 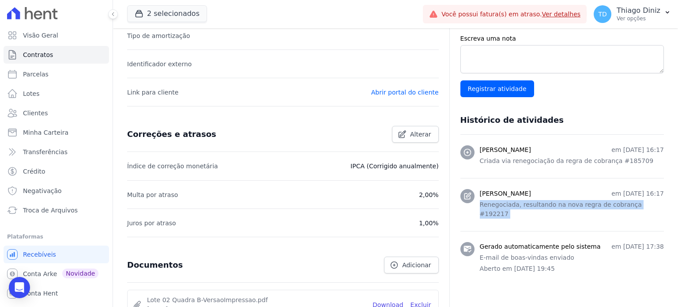 I want to click on a: Transferências, so click(x=56, y=152).